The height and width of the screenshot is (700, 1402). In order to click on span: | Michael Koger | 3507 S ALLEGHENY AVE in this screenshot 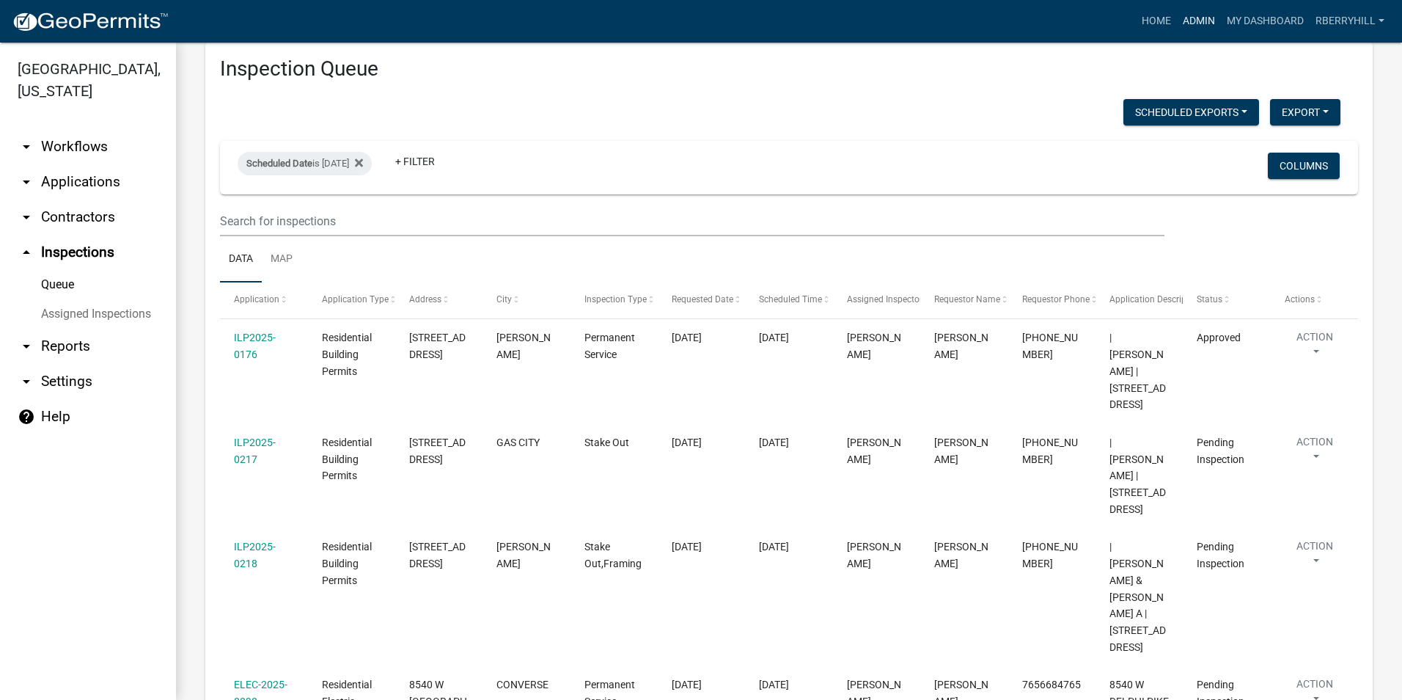, I will do `click(1138, 370)`.